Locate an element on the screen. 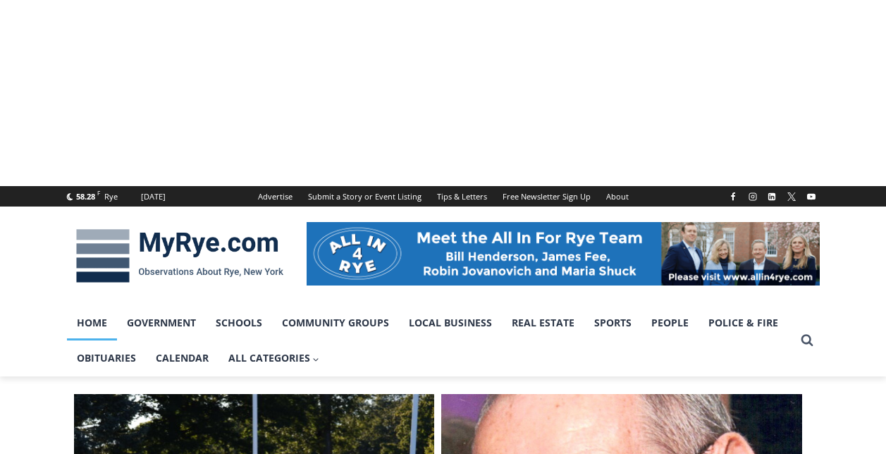  button: View Search Form is located at coordinates (807, 341).